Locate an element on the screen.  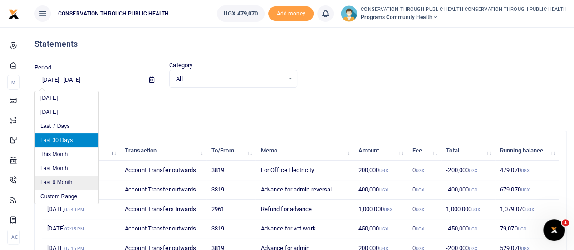
li: Toup your wallet is located at coordinates (291, 14).